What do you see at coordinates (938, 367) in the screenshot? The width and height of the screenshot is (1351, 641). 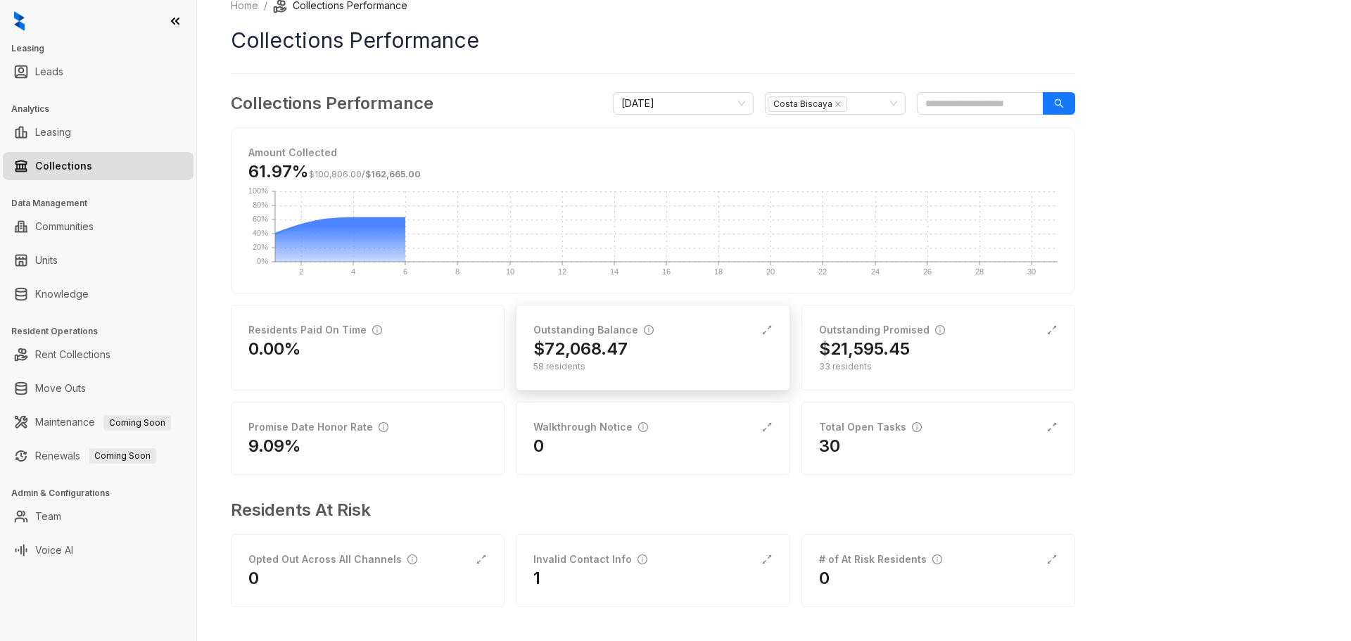 I see `div: 33 residents` at bounding box center [938, 367].